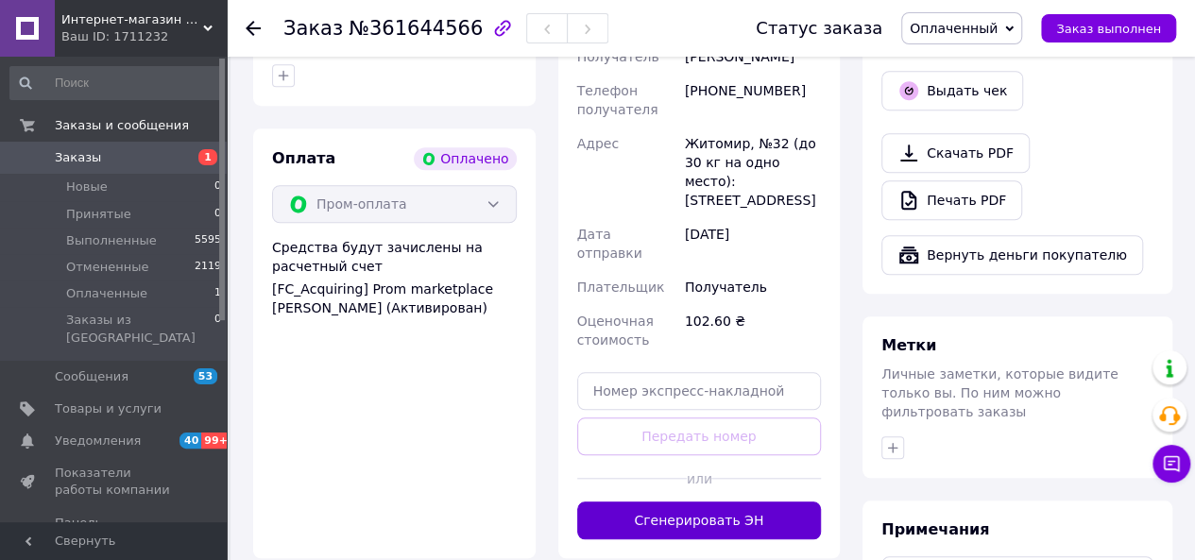 The image size is (1195, 560). What do you see at coordinates (699, 479) in the screenshot?
I see `span: или` at bounding box center [699, 479].